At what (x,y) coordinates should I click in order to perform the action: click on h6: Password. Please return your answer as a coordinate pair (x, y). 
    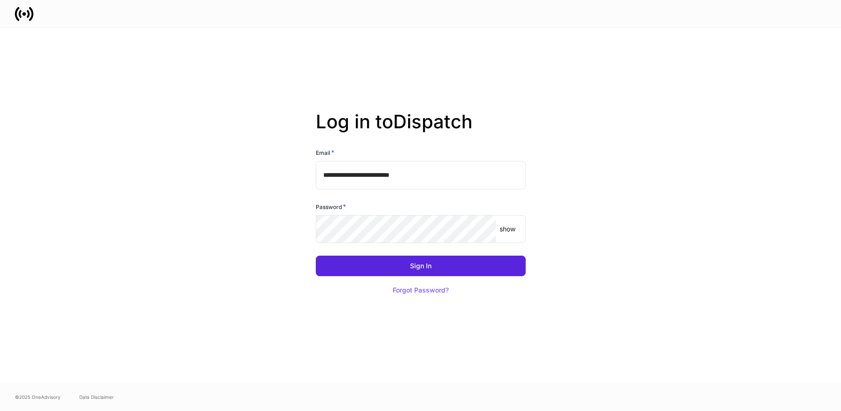
    Looking at the image, I should click on (331, 207).